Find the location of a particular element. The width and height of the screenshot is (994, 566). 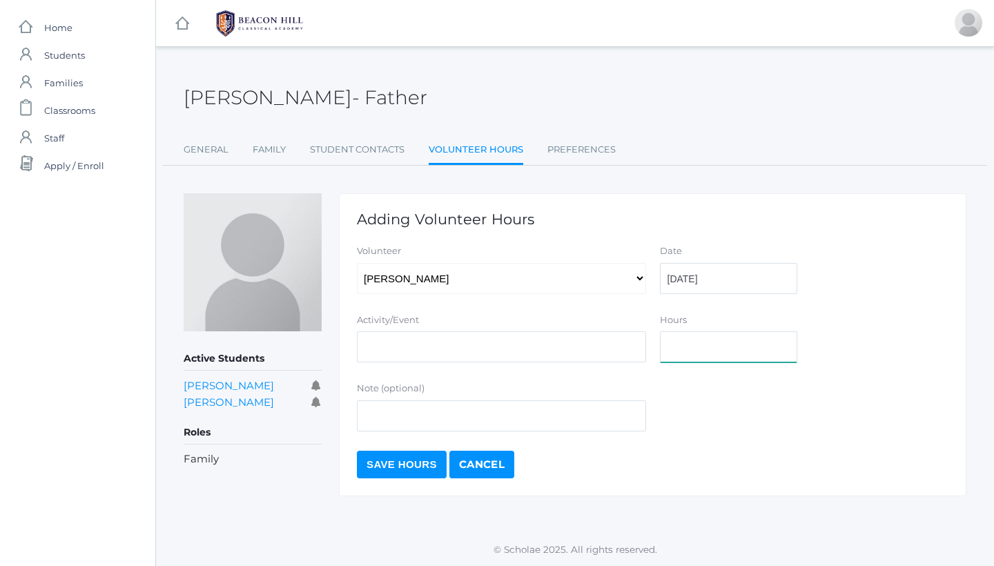

h1: Adding Volunteer Hours is located at coordinates (652, 219).